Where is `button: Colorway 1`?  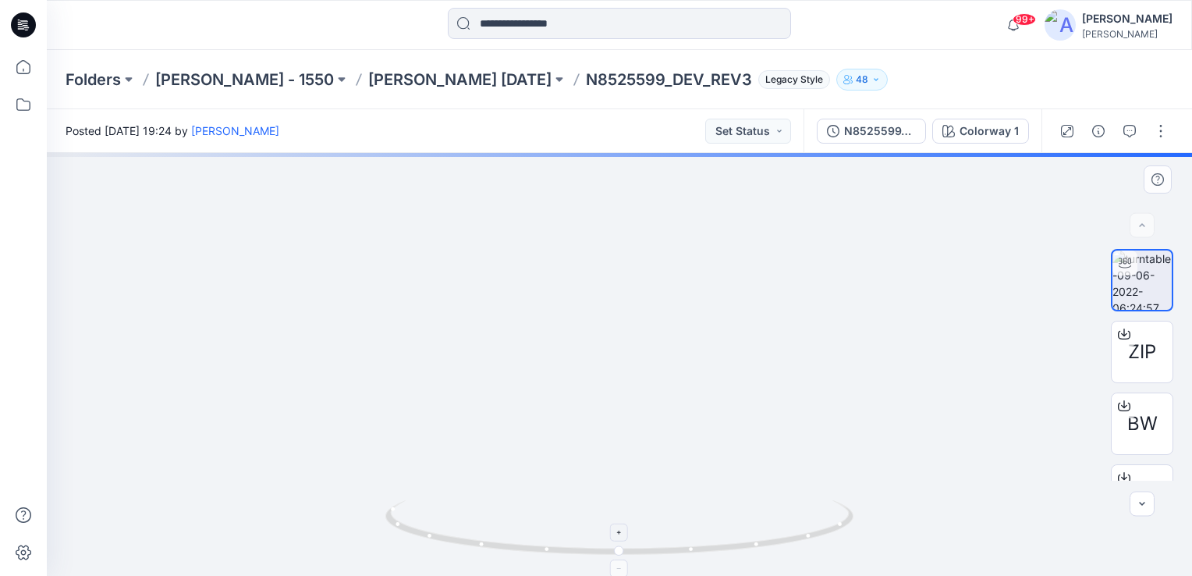
button: Colorway 1 is located at coordinates (981, 131).